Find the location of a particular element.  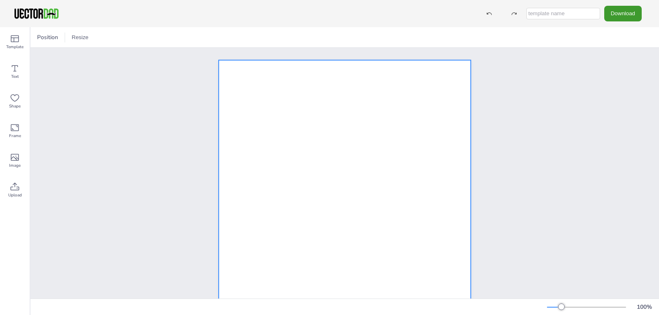

span: Frame is located at coordinates (15, 136).